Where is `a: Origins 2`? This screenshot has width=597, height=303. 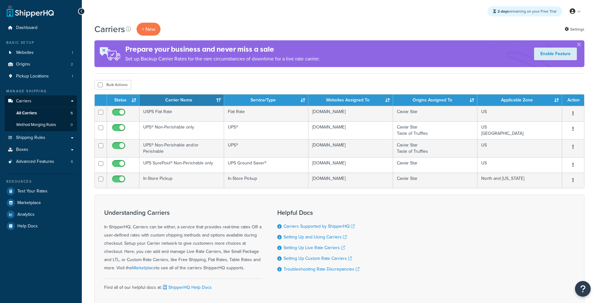
a: Origins 2 is located at coordinates (41, 64).